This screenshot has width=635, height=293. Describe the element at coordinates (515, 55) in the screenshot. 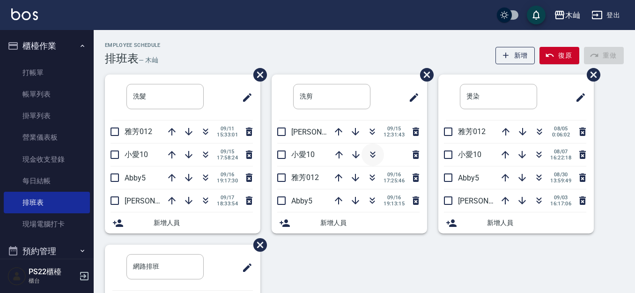

I see `button: 新增` at that location.